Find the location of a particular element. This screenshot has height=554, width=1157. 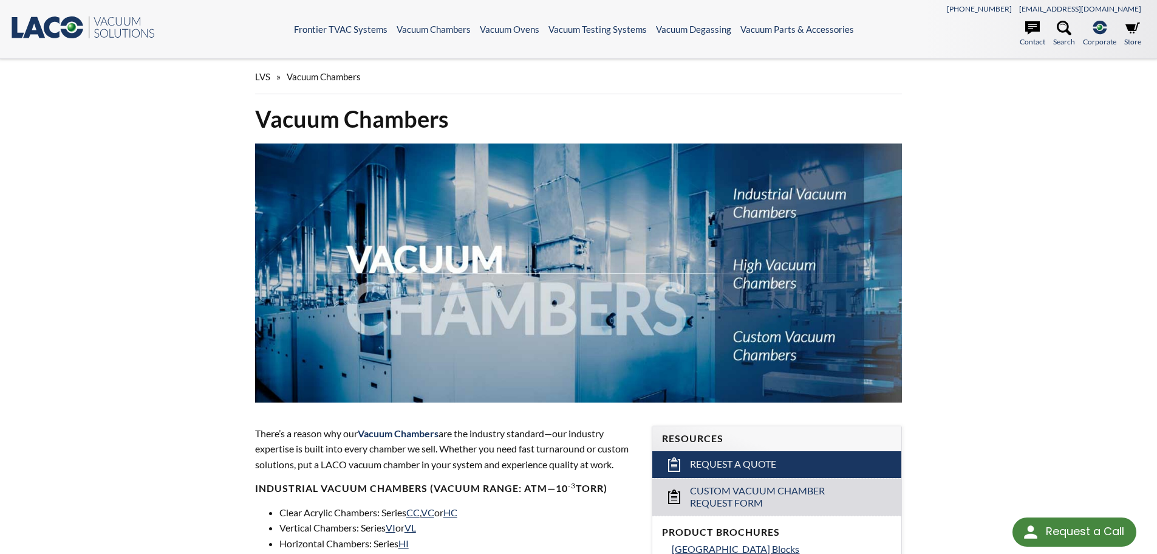

img: Vacuum Chambers is located at coordinates (579, 273).